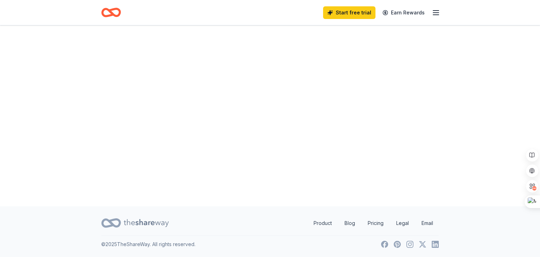 This screenshot has height=257, width=540. Describe the element at coordinates (148, 244) in the screenshot. I see `p: © 2025 TheShareWay. All rights reserved.` at that location.